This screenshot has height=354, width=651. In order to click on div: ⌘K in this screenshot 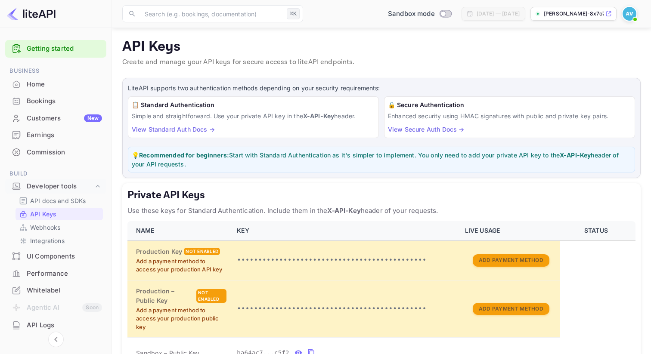, I will do `click(293, 14)`.